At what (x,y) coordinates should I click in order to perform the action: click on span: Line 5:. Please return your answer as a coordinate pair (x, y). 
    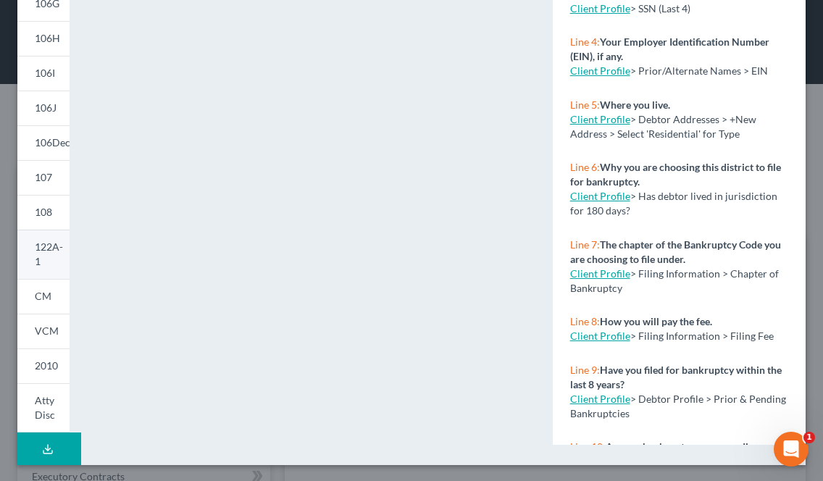
    Looking at the image, I should click on (585, 104).